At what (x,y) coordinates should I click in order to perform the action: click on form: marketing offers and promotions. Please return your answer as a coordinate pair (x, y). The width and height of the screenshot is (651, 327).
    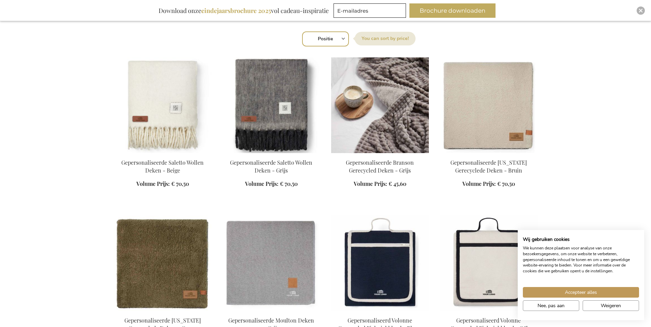
    Looking at the image, I should click on (371, 12).